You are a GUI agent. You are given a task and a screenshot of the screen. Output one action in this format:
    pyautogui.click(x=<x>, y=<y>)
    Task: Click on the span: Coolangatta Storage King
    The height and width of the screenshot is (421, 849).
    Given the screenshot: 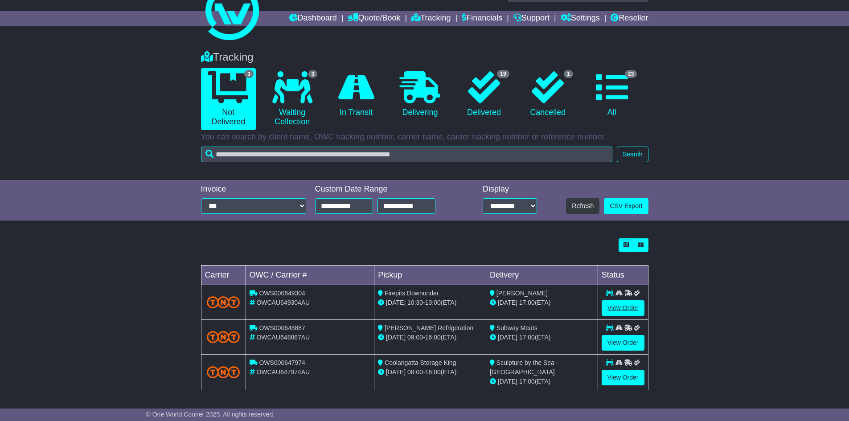 What is the action you would take?
    pyautogui.click(x=420, y=363)
    